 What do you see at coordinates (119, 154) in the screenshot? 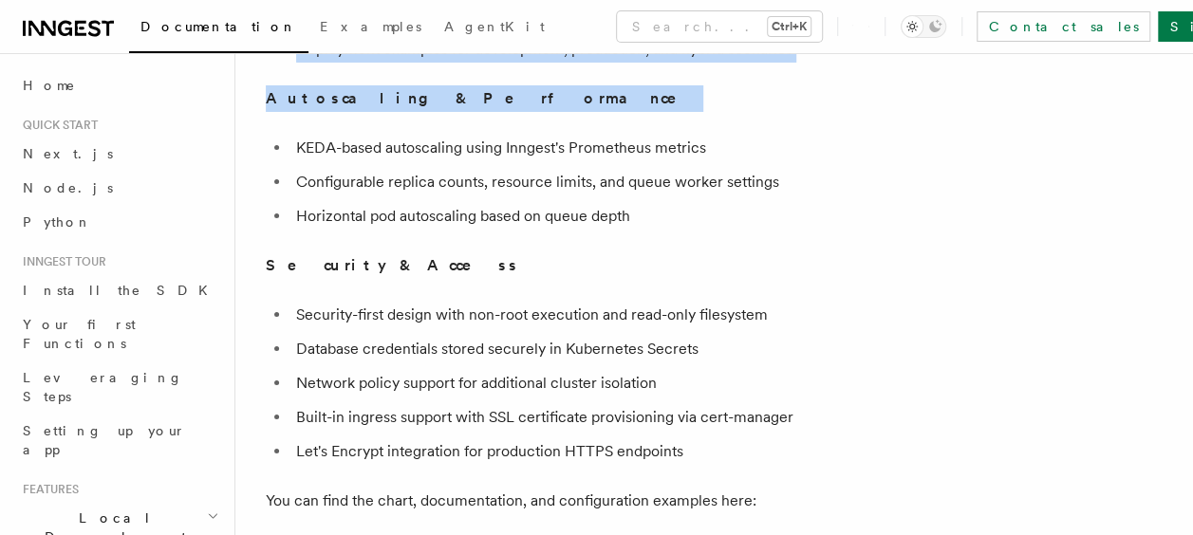
I see `a: Next.js` at bounding box center [119, 154].